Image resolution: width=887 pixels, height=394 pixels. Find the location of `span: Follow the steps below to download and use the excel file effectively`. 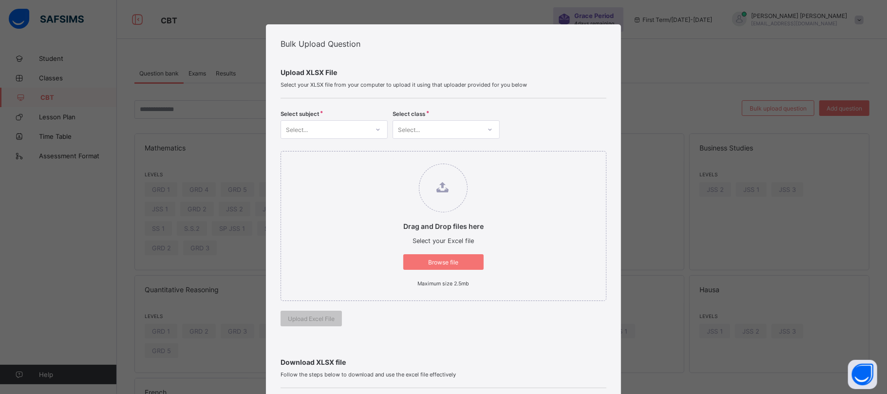

span: Follow the steps below to download and use the excel file effectively is located at coordinates (443, 375).